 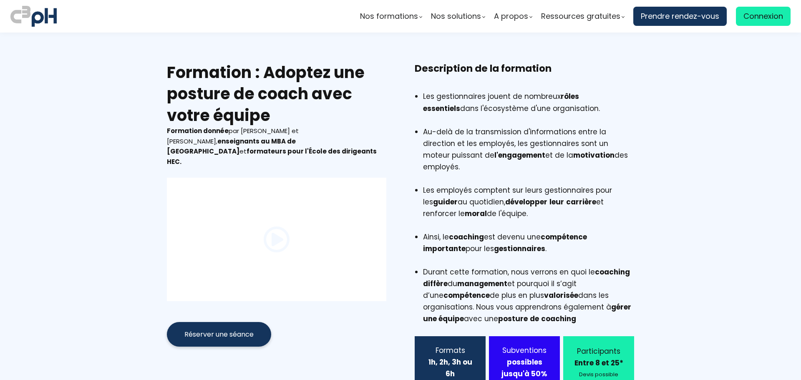 I want to click on li: Les employés comptent sur leurs gestionnaires pour les au quotidien, et renforcer le de l'équipe., so click(x=528, y=208).